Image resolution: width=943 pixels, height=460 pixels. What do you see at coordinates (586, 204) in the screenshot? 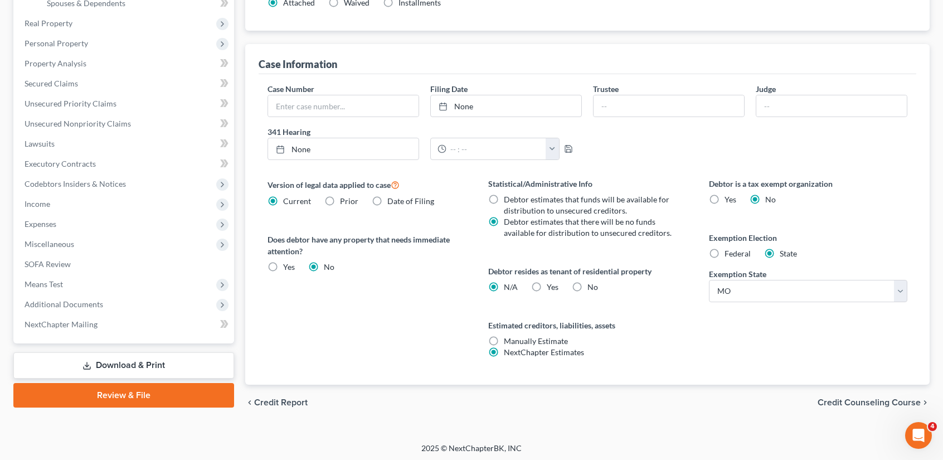
I see `span: Debtor estimates that funds will be available for distribution to unsecured creditors.` at bounding box center [586, 204].